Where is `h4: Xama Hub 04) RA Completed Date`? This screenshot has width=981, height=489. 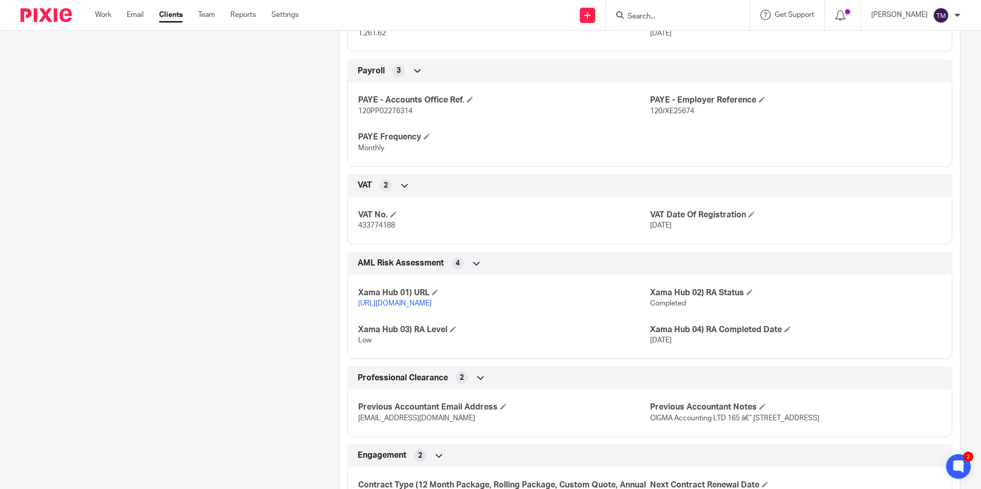
h4: Xama Hub 04) RA Completed Date is located at coordinates (796, 330).